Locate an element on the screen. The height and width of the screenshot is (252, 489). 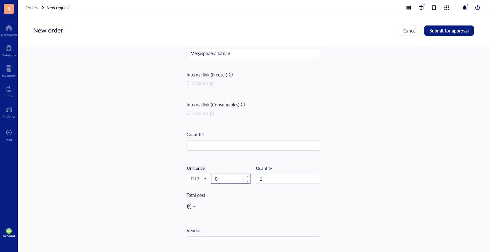
span: Cancel is located at coordinates (409, 31).